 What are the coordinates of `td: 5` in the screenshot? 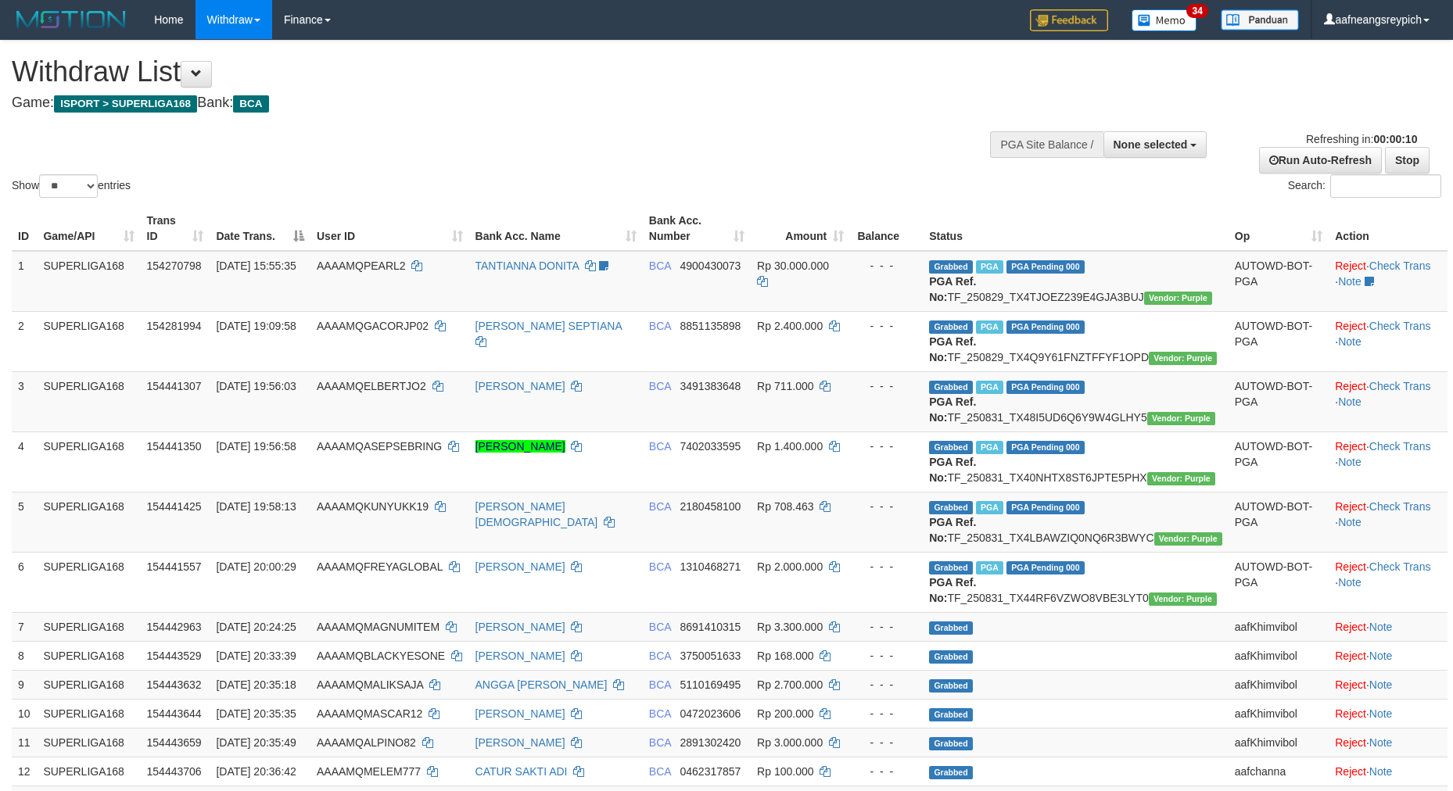 It's located at (24, 522).